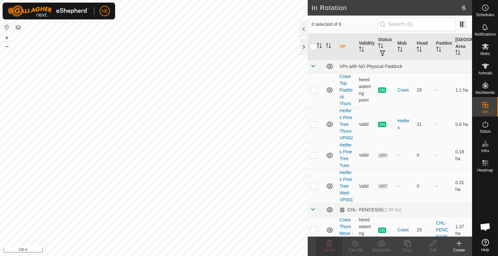 The width and height of the screenshot is (498, 256). I want to click on span: Mobs, so click(485, 54).